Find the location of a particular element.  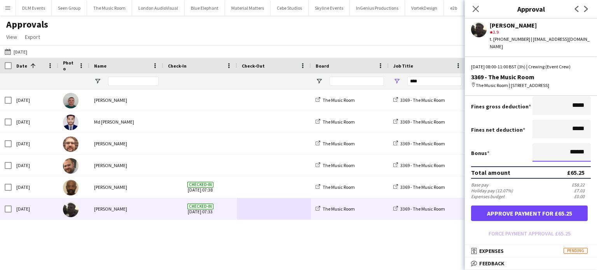

span: Check-Out is located at coordinates (253, 66).